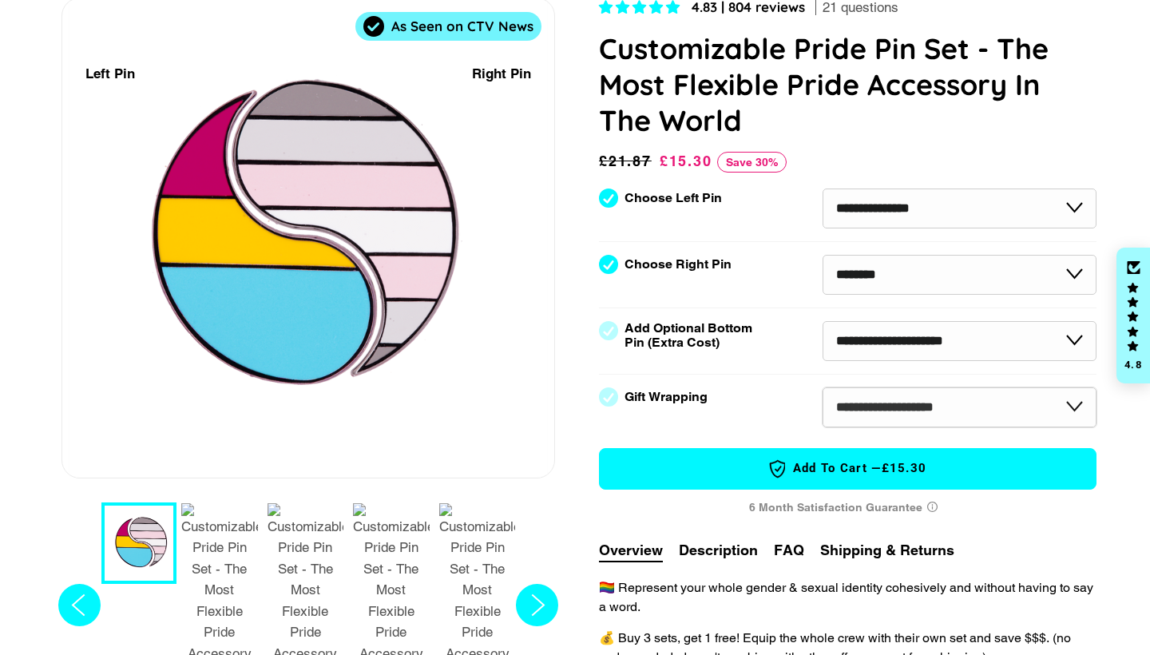  I want to click on span: Add to Cart —, so click(848, 469).